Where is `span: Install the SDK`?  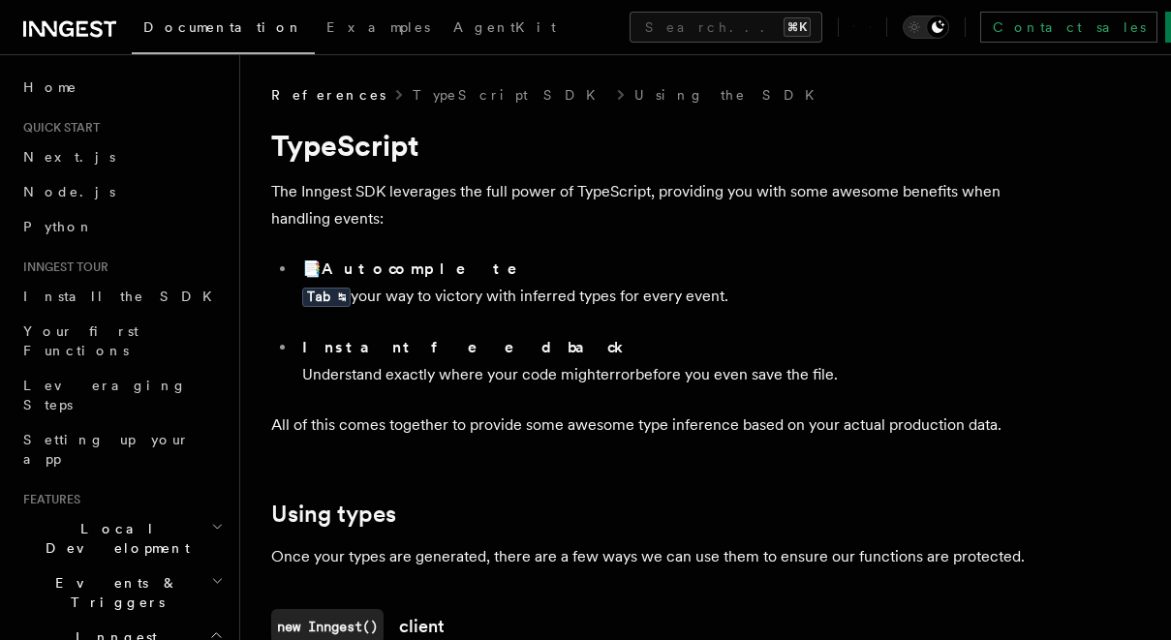 span: Install the SDK is located at coordinates (123, 296).